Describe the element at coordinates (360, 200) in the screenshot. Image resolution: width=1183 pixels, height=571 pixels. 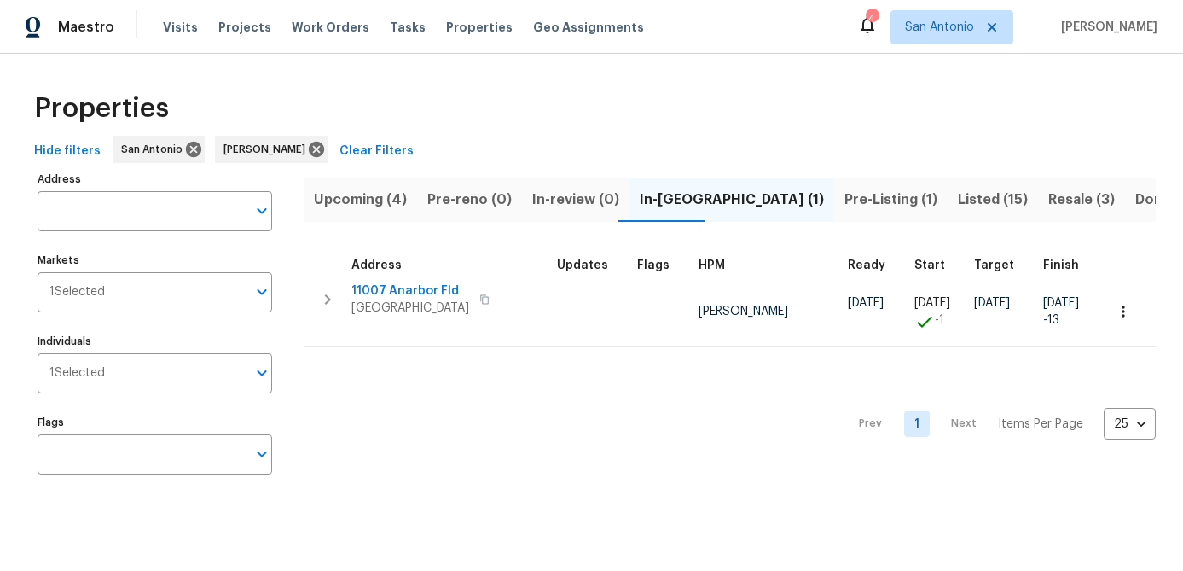
I see `span: Upcoming (4)` at that location.